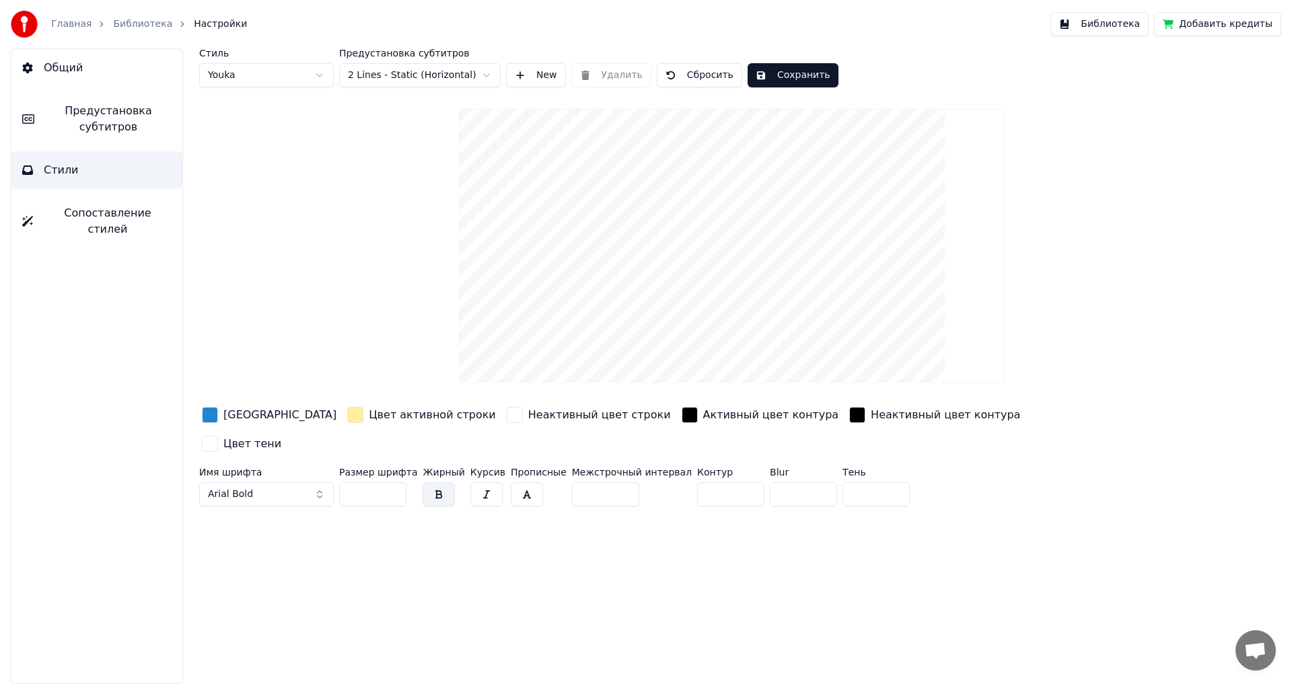 The height and width of the screenshot is (684, 1292). I want to click on button: Цвет активной строки, so click(421, 415).